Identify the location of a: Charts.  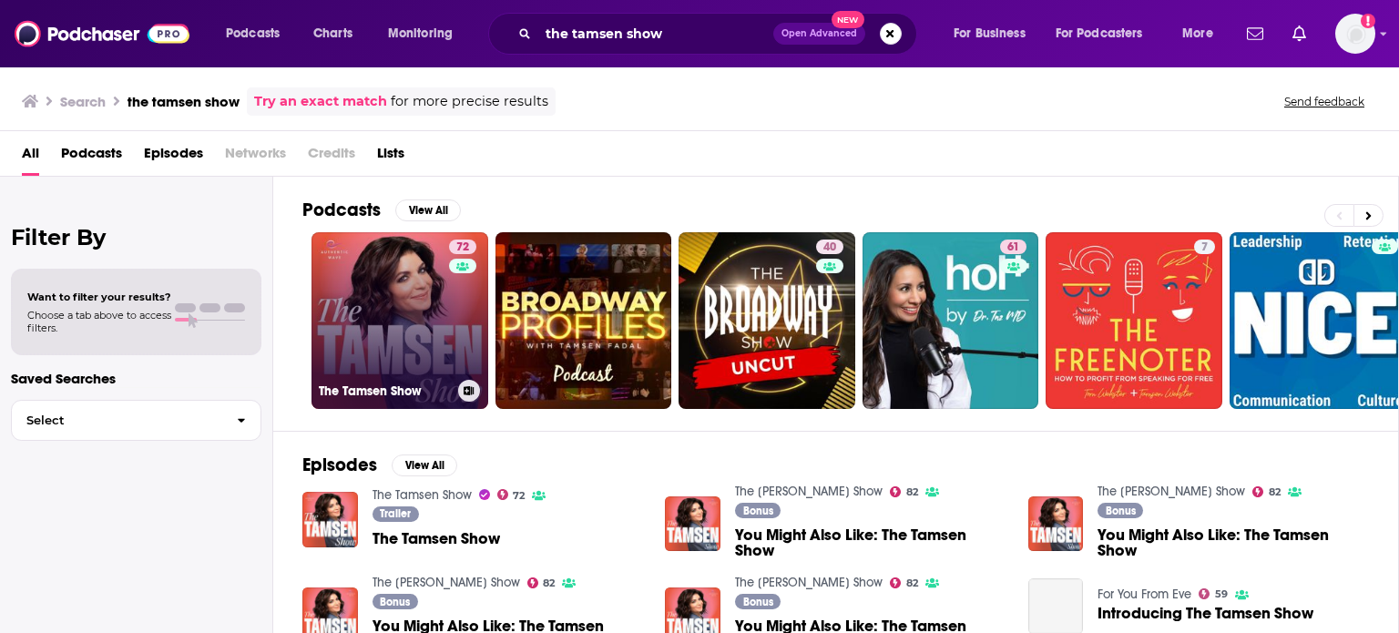
(332, 34).